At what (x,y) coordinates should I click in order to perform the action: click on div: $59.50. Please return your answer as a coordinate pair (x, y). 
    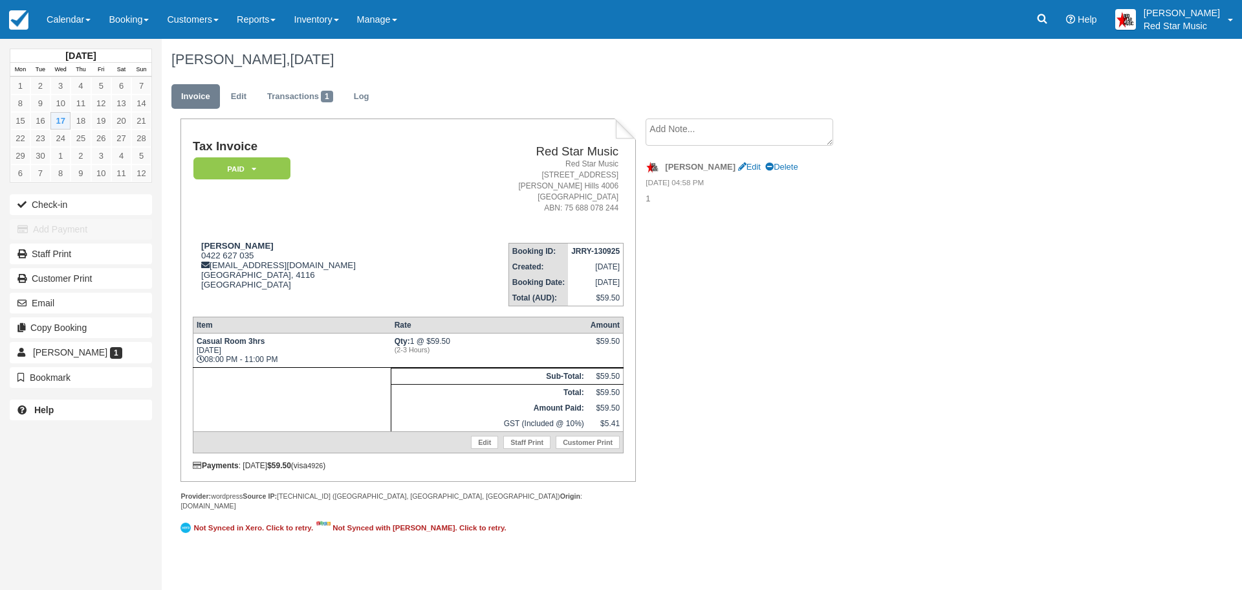
    Looking at the image, I should click on (605, 346).